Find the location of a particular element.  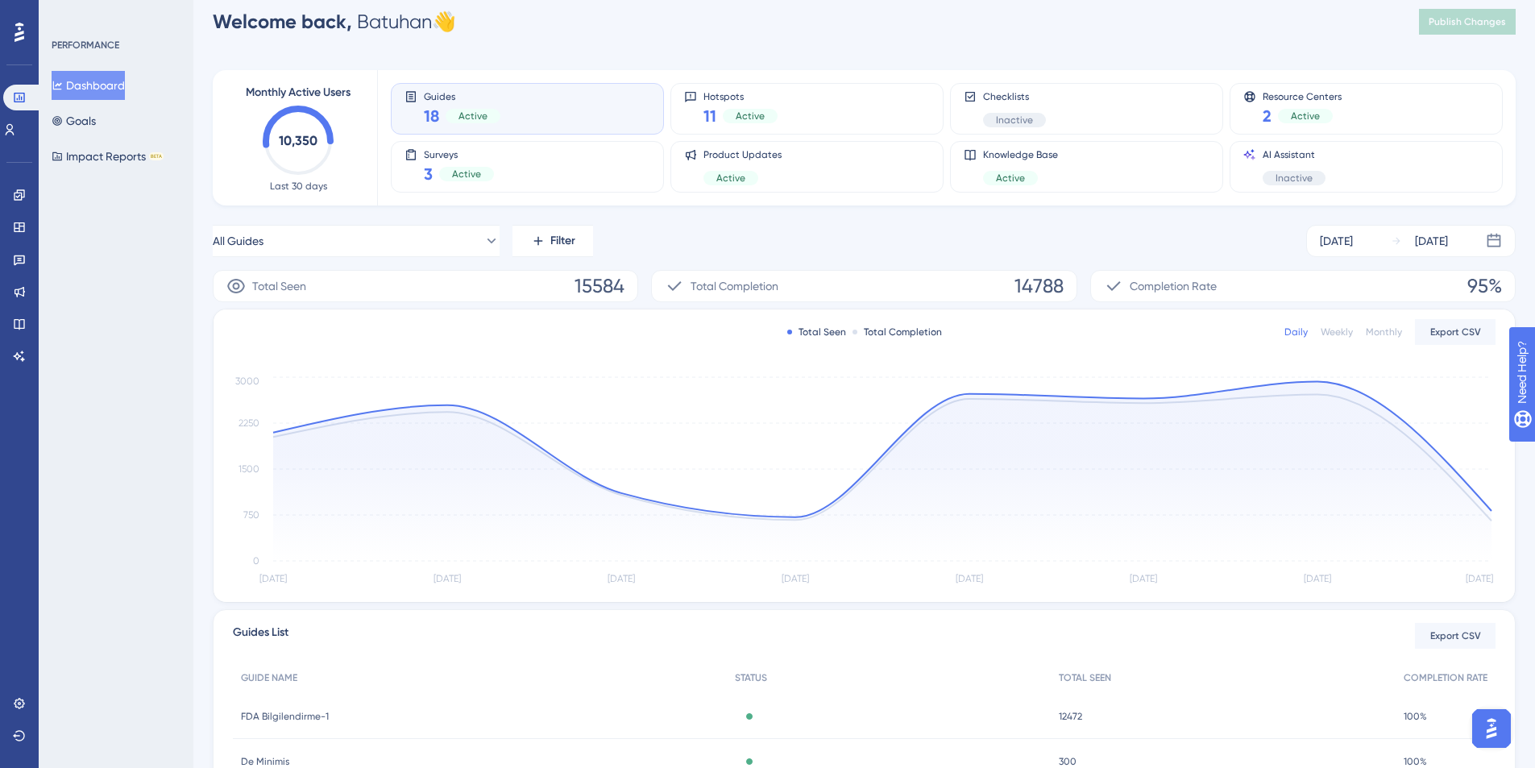

span: Need Help? is located at coordinates (69, 14).